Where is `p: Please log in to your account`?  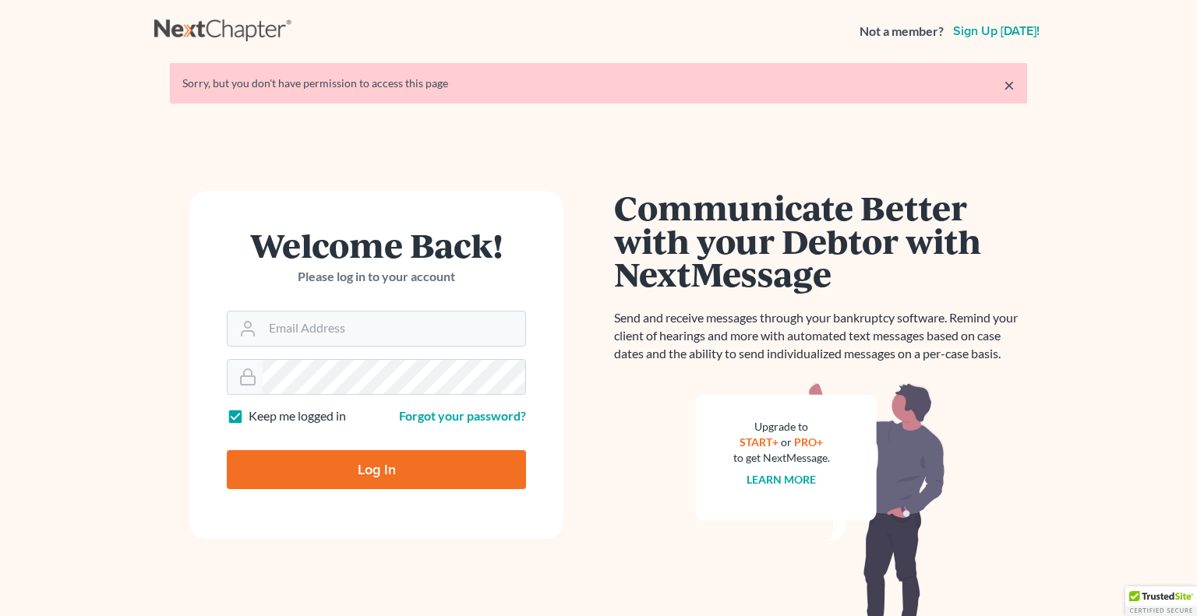 p: Please log in to your account is located at coordinates (376, 277).